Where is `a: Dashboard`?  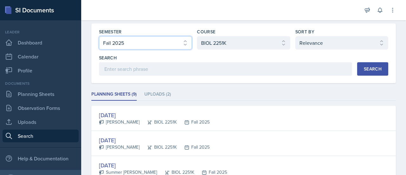 a: Dashboard is located at coordinates (41, 42).